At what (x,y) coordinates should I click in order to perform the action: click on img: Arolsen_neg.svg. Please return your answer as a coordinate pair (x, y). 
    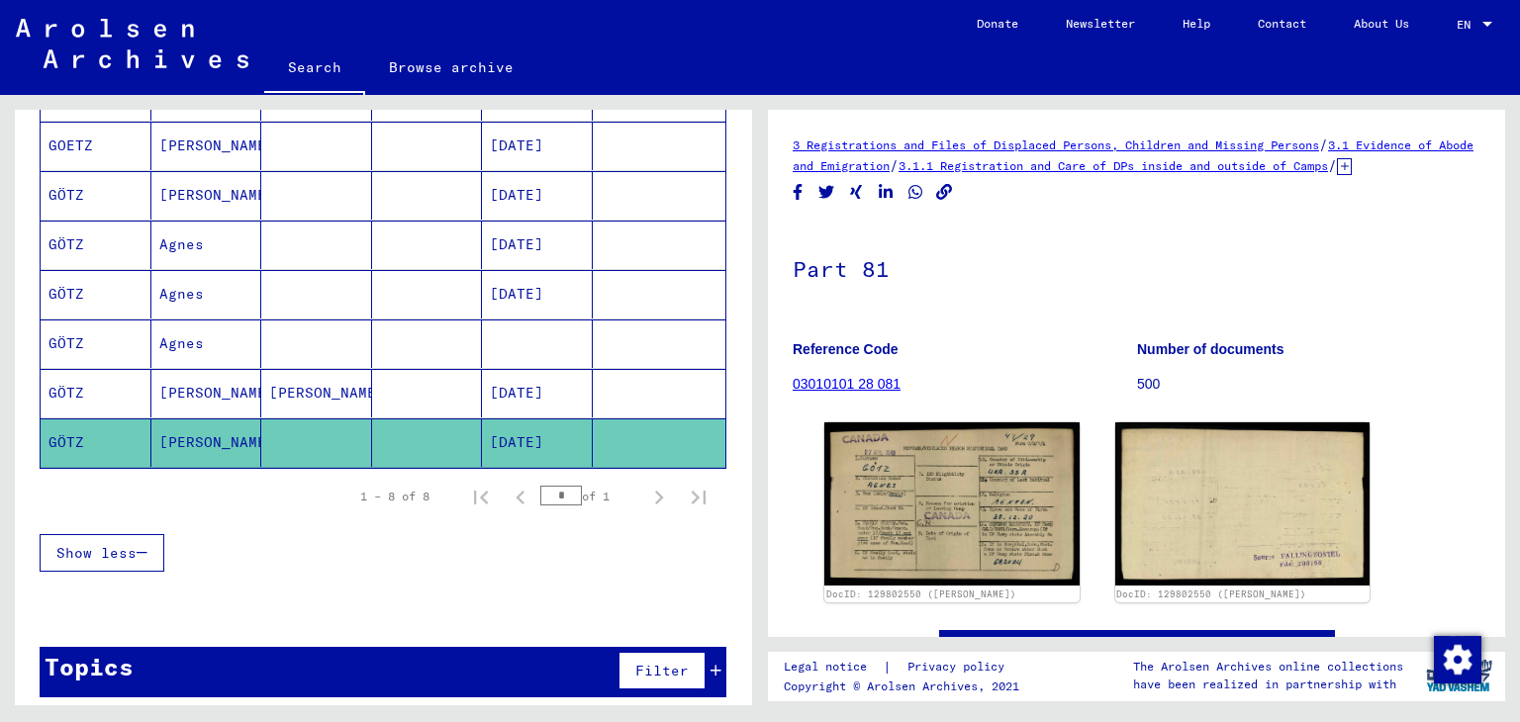
    Looking at the image, I should click on (132, 44).